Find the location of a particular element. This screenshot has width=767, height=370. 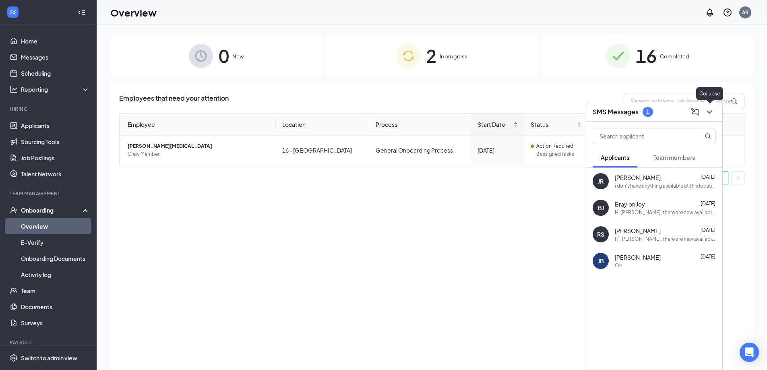

h1: Overview is located at coordinates (133, 12).